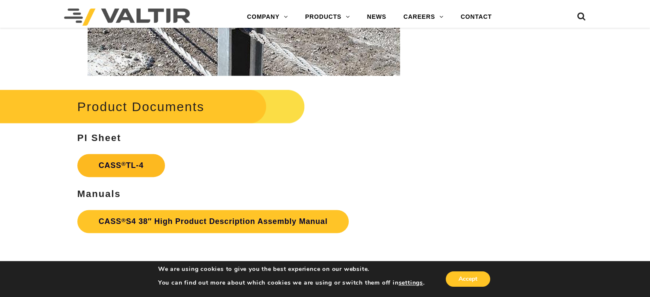 The image size is (650, 297). I want to click on strong: PI Sheet, so click(99, 138).